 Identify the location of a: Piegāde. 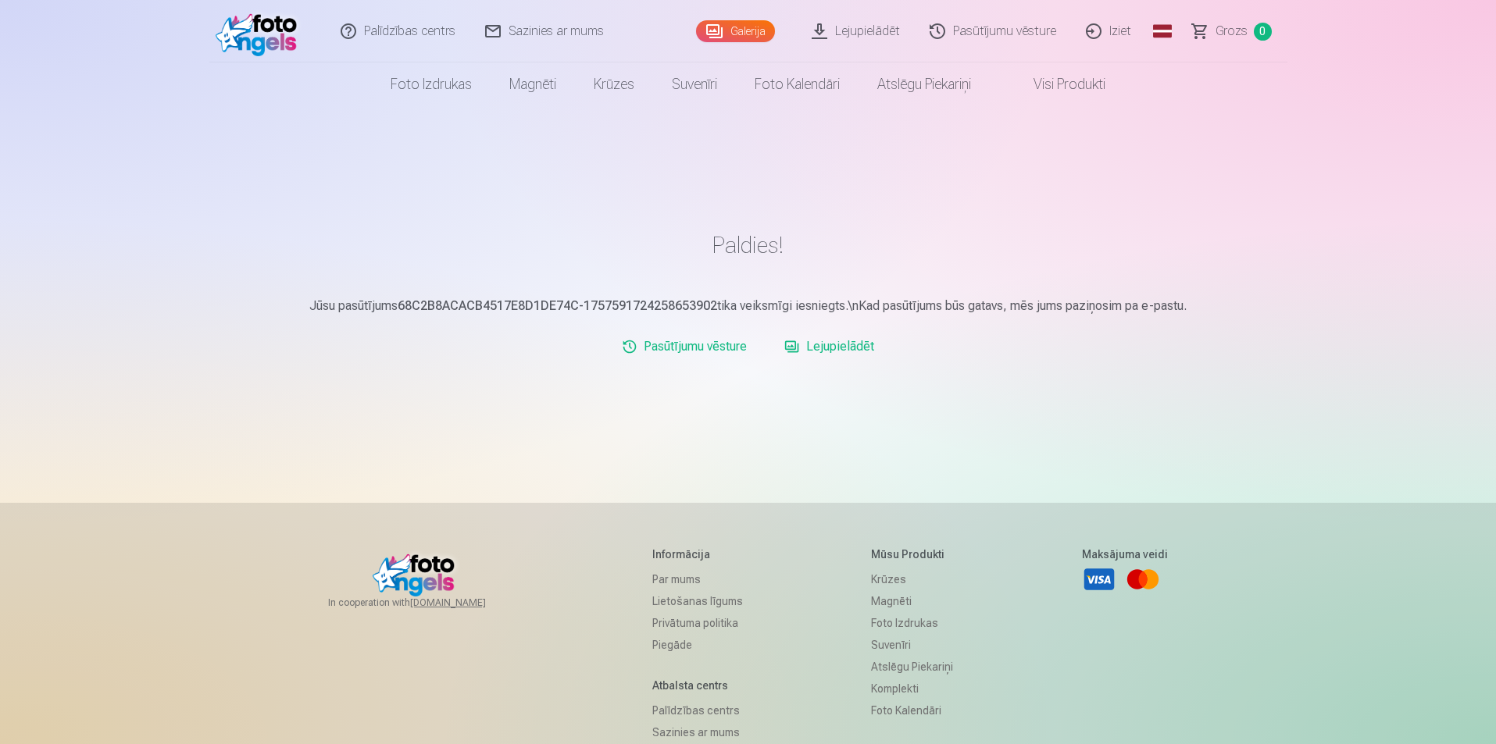
(697, 645).